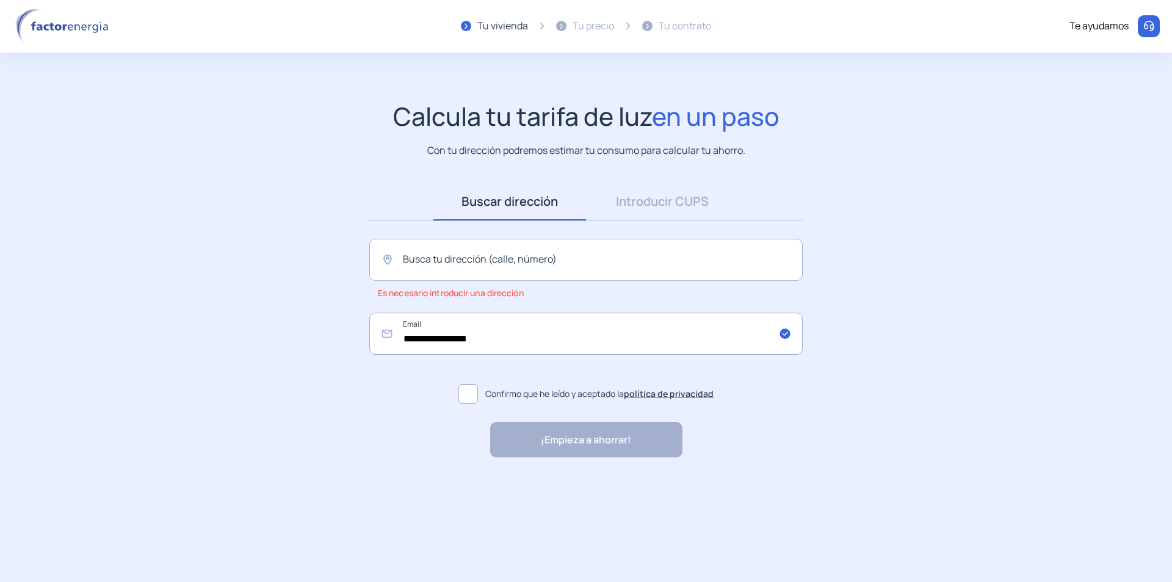 This screenshot has height=582, width=1172. What do you see at coordinates (510, 202) in the screenshot?
I see `a: Buscar dirección` at bounding box center [510, 202].